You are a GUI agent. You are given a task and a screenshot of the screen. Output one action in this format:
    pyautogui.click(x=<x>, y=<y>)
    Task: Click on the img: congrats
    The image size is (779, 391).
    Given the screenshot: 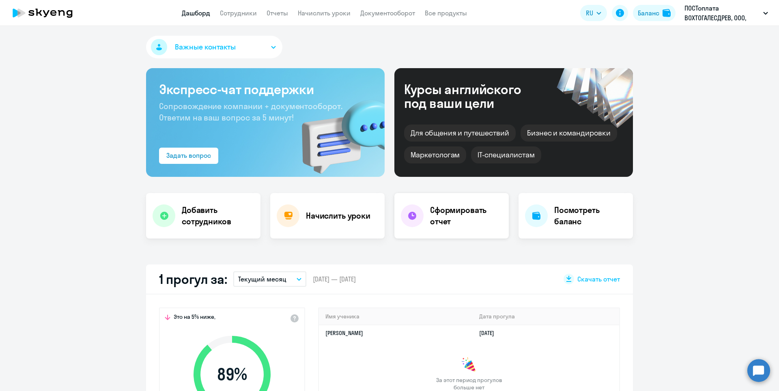 What is the action you would take?
    pyautogui.click(x=469, y=365)
    